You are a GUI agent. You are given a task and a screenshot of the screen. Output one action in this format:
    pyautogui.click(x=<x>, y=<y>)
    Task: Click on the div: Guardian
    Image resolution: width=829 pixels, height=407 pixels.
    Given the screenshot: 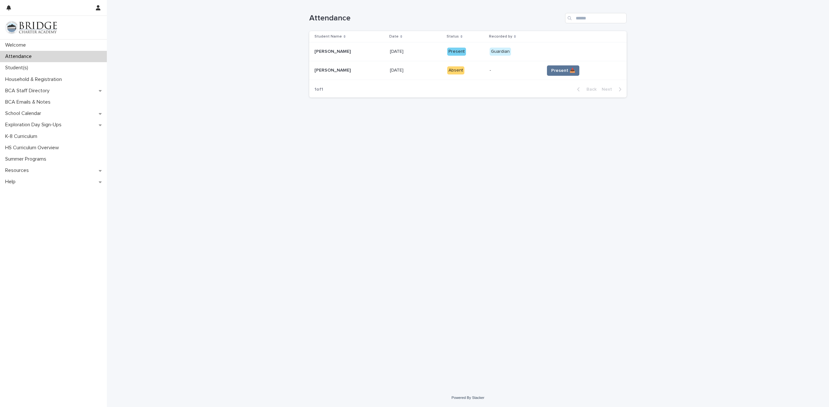 What is the action you would take?
    pyautogui.click(x=501, y=52)
    